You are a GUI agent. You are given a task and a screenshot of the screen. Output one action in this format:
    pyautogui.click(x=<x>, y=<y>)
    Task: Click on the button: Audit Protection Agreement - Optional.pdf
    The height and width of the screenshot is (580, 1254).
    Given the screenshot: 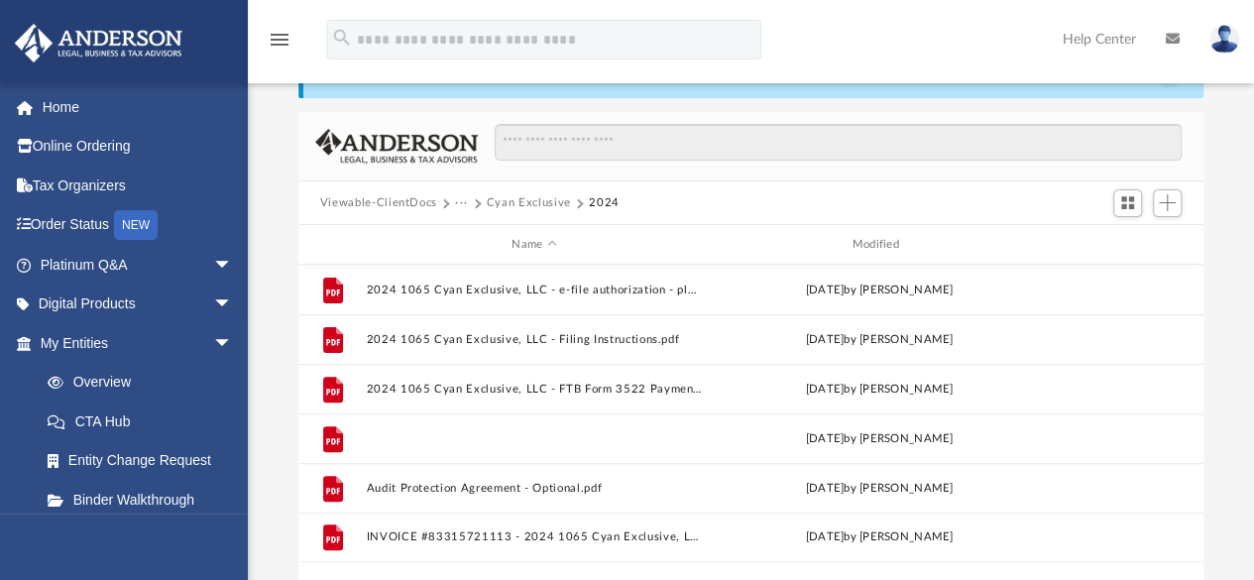 What is the action you would take?
    pyautogui.click(x=533, y=488)
    